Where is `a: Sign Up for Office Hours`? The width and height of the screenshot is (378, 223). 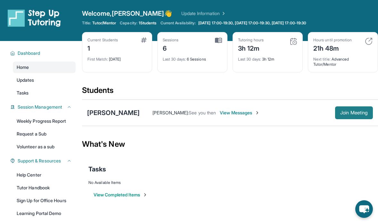
a: Sign Up for Office Hours is located at coordinates (44, 200).